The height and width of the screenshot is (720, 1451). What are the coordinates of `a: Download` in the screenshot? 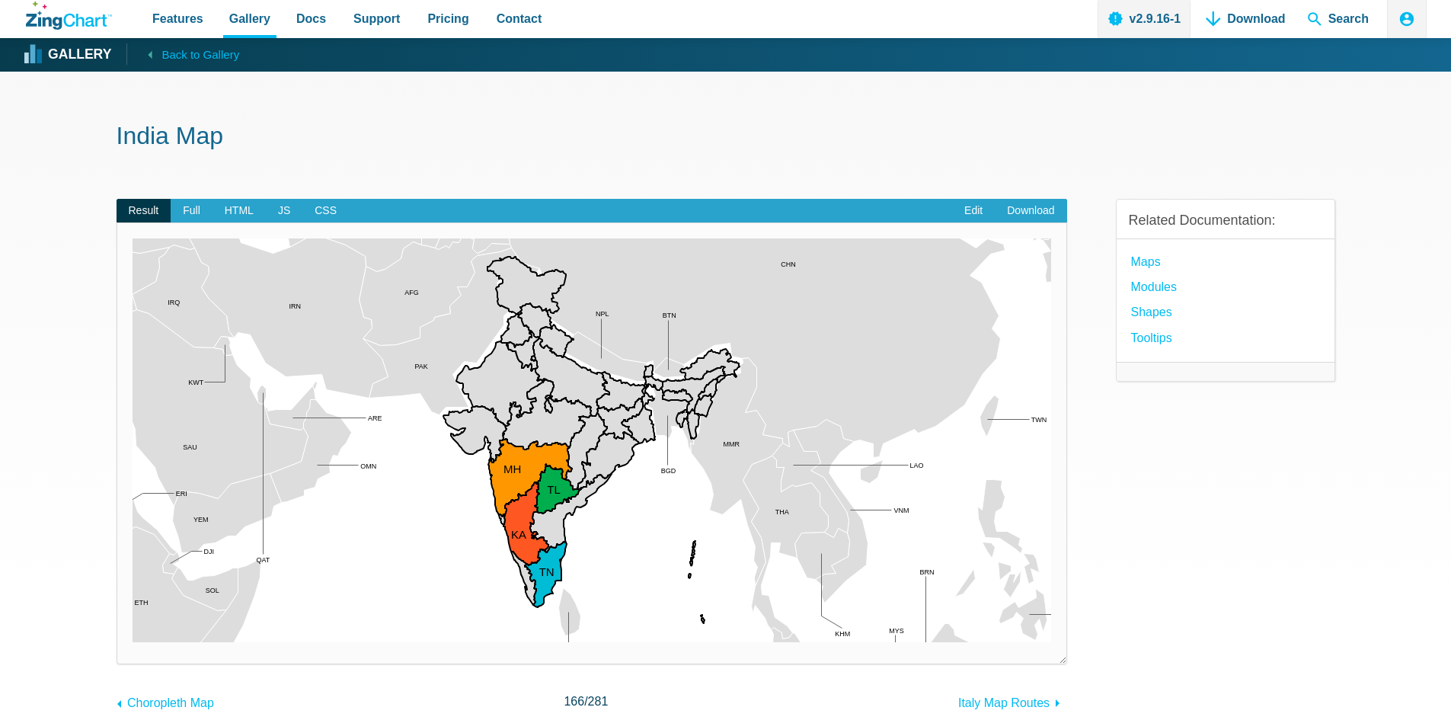 It's located at (1031, 211).